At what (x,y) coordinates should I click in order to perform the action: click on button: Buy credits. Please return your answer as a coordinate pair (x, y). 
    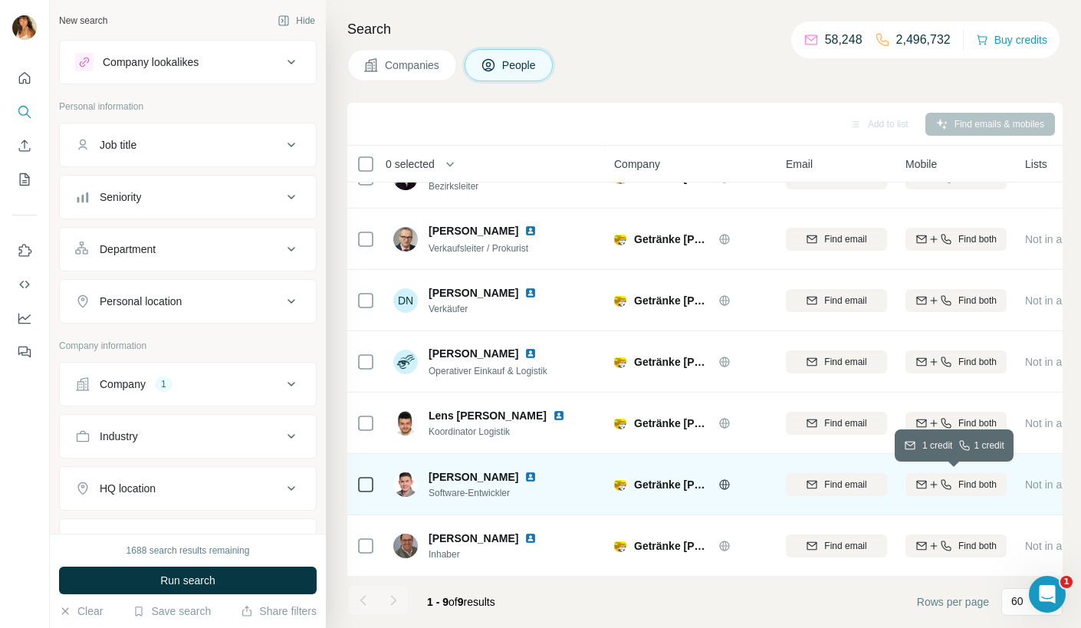
    Looking at the image, I should click on (1011, 40).